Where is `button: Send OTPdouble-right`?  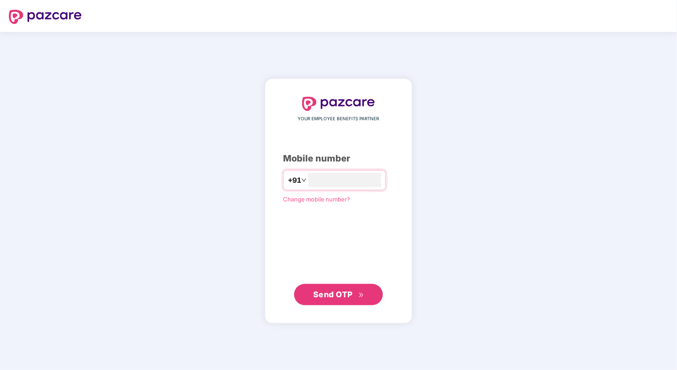
button: Send OTPdouble-right is located at coordinates (339, 295).